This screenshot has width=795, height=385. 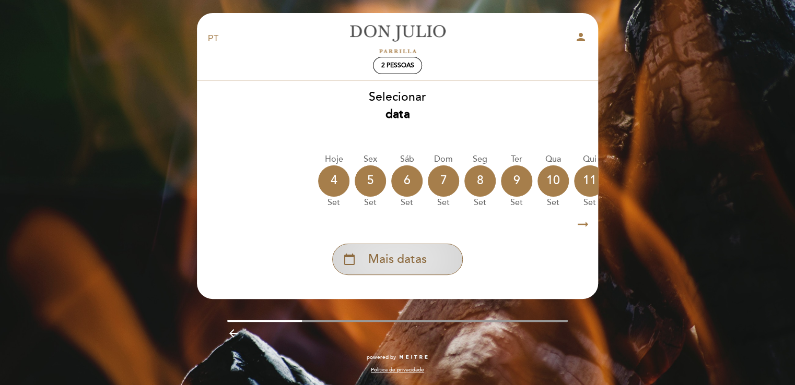 What do you see at coordinates (443, 159) in the screenshot?
I see `div: Dom` at bounding box center [443, 159].